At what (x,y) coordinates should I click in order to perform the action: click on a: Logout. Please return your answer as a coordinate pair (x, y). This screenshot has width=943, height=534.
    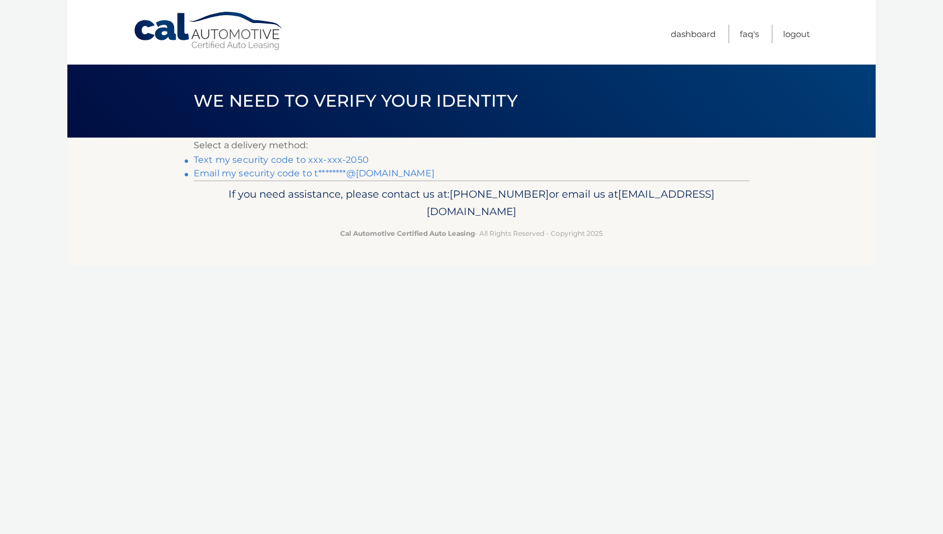
    Looking at the image, I should click on (796, 34).